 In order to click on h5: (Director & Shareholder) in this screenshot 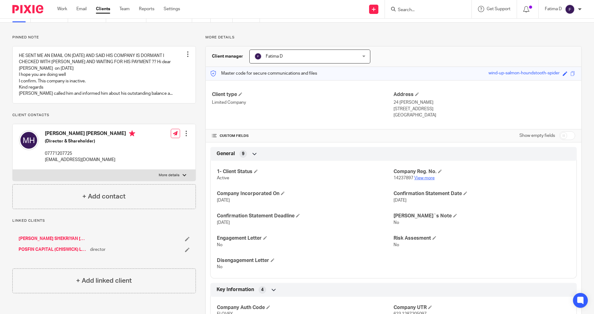, I will do `click(90, 141)`.